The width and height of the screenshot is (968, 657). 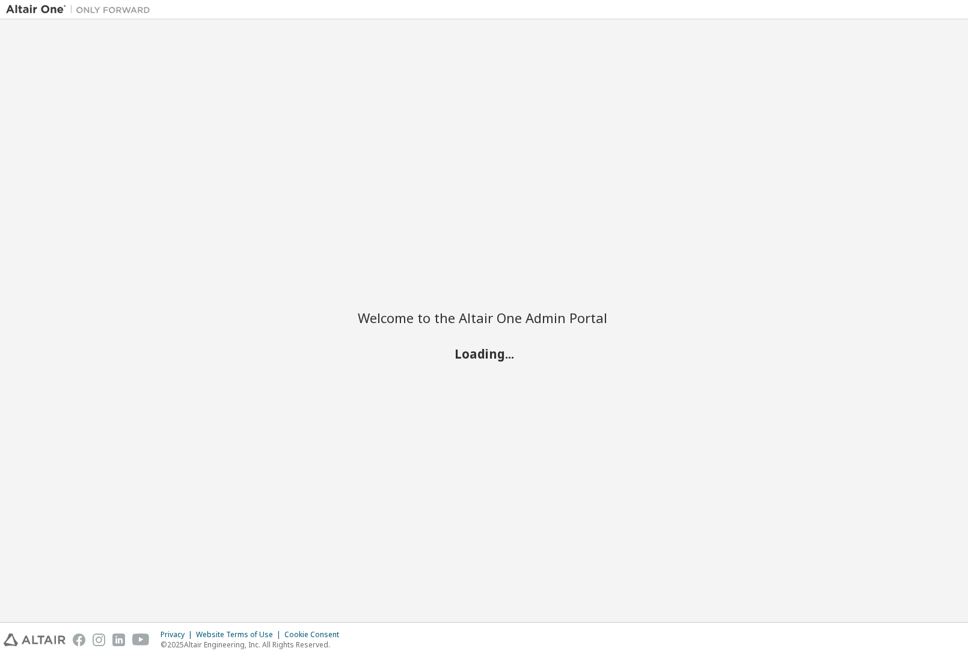 What do you see at coordinates (484, 354) in the screenshot?
I see `h2: Loading...` at bounding box center [484, 354].